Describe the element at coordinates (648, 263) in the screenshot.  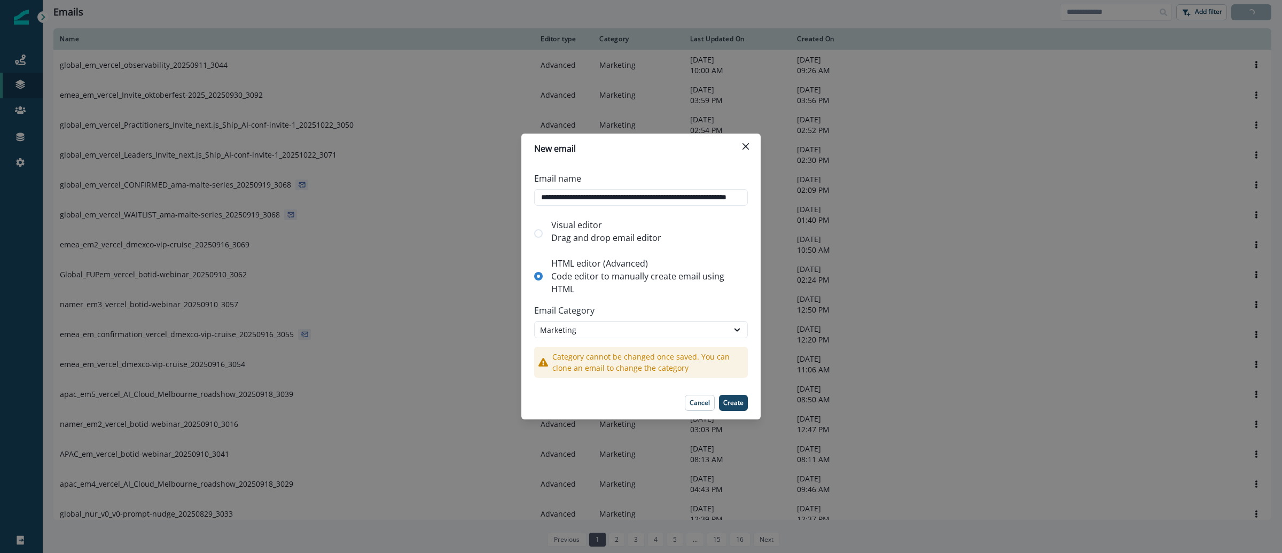
I see `p: HTML editor (Advanced)` at that location.